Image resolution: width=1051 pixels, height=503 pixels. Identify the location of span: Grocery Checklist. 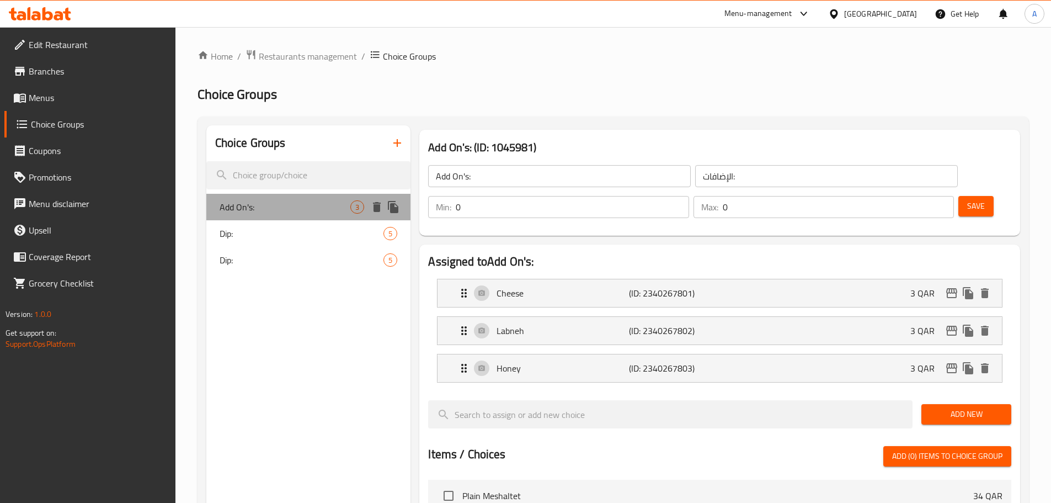
(98, 283).